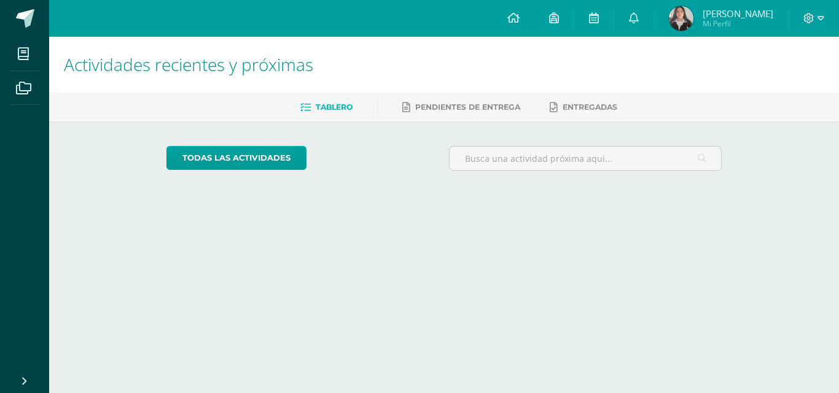 The width and height of the screenshot is (839, 393). I want to click on span: Mi Perfil, so click(737, 23).